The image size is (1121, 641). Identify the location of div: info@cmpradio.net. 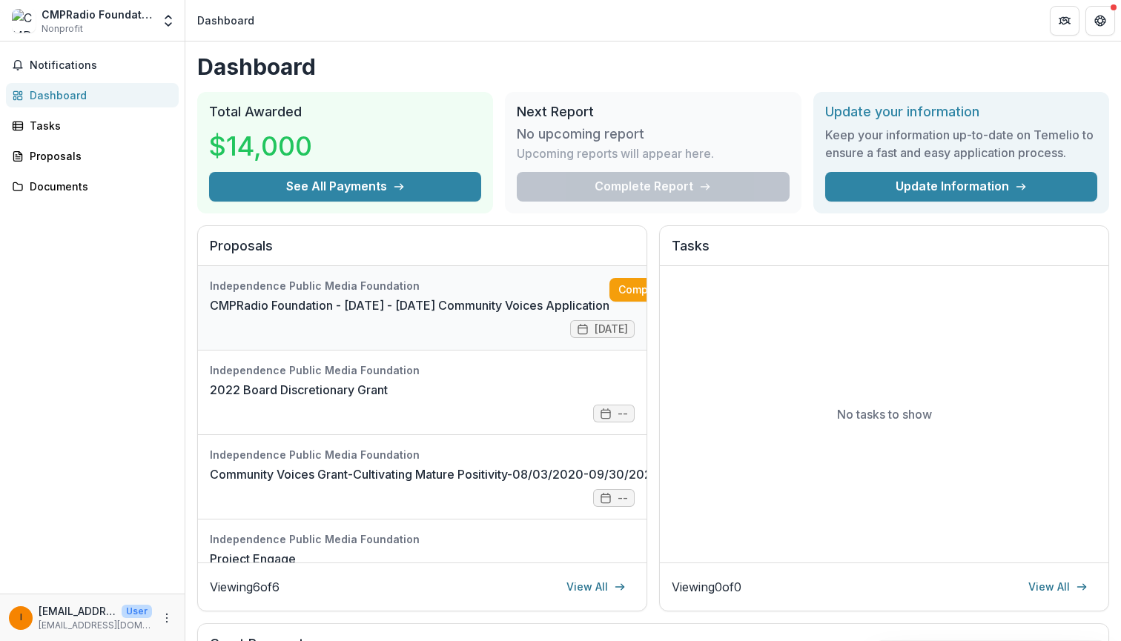
(21, 617).